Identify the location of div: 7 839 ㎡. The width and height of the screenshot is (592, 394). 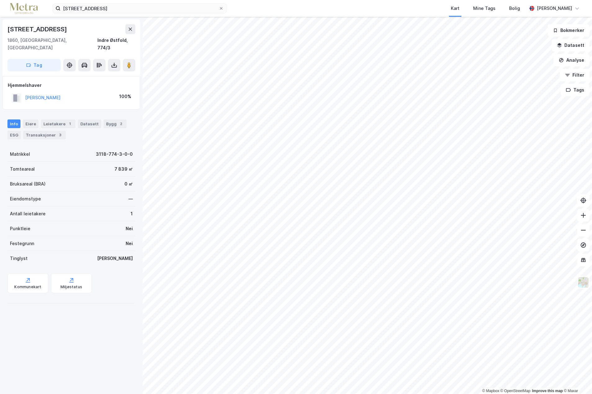
(124, 169).